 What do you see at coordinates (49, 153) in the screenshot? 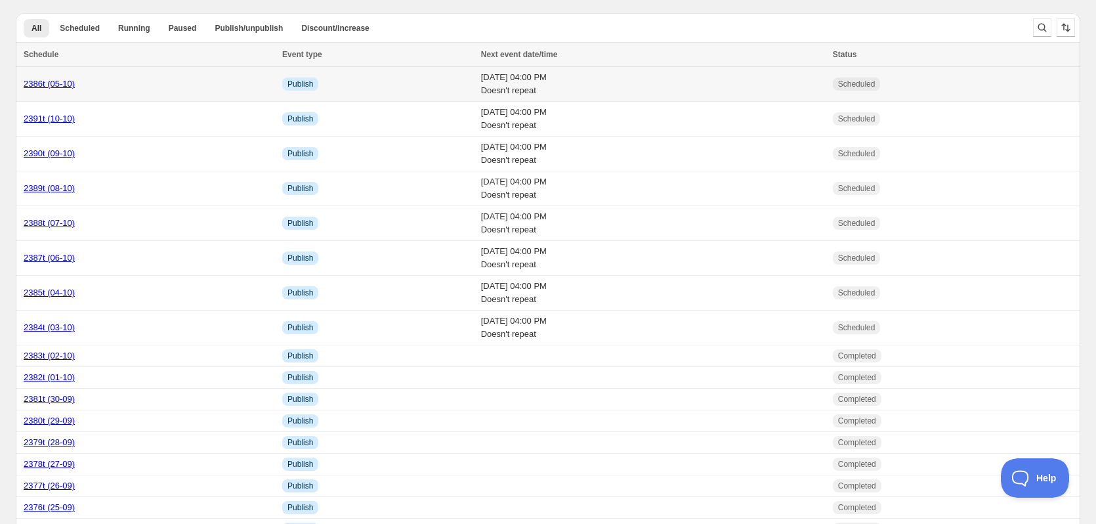
I see `a: 2390t (09-10)` at bounding box center [49, 153].